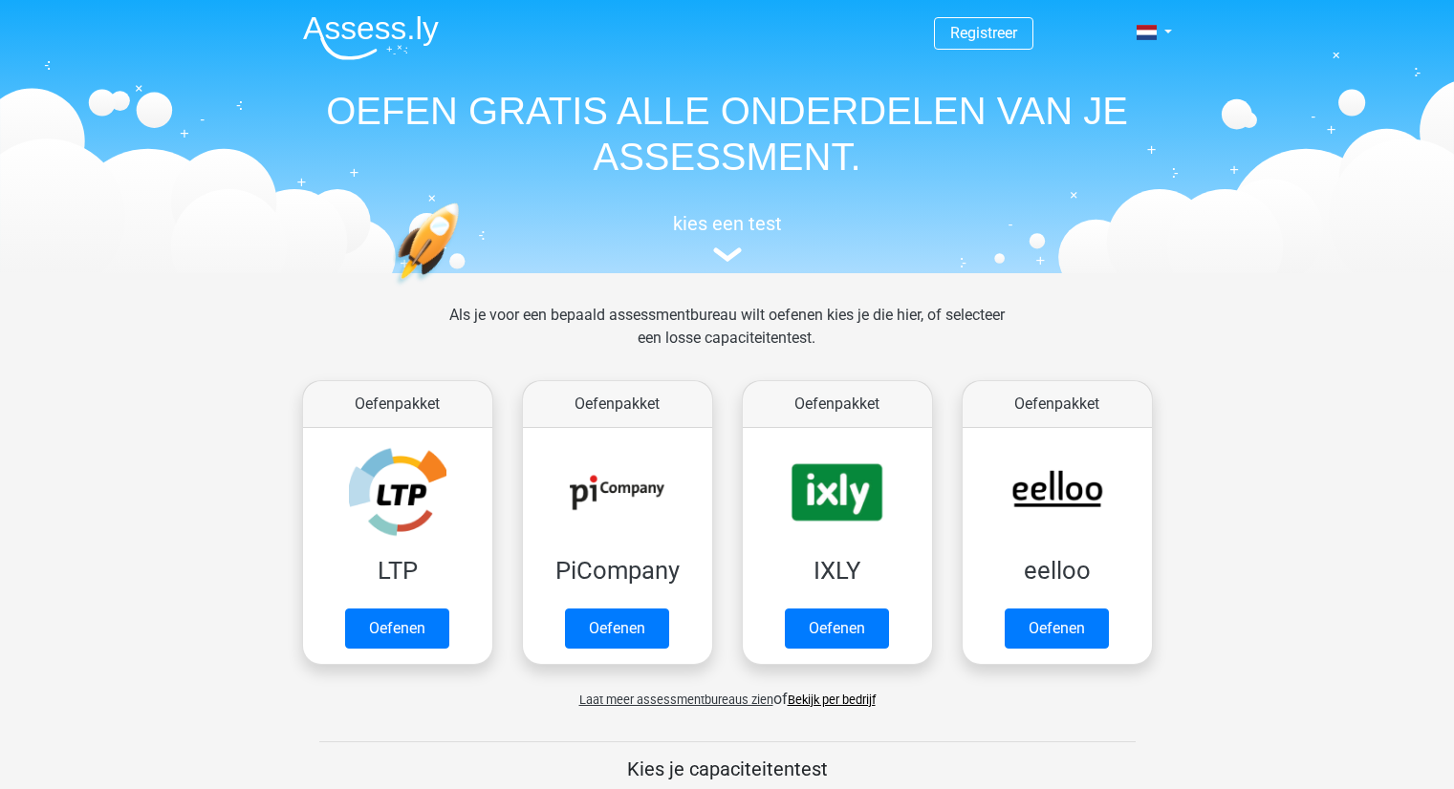  What do you see at coordinates (727, 254) in the screenshot?
I see `img: assessment` at bounding box center [727, 254].